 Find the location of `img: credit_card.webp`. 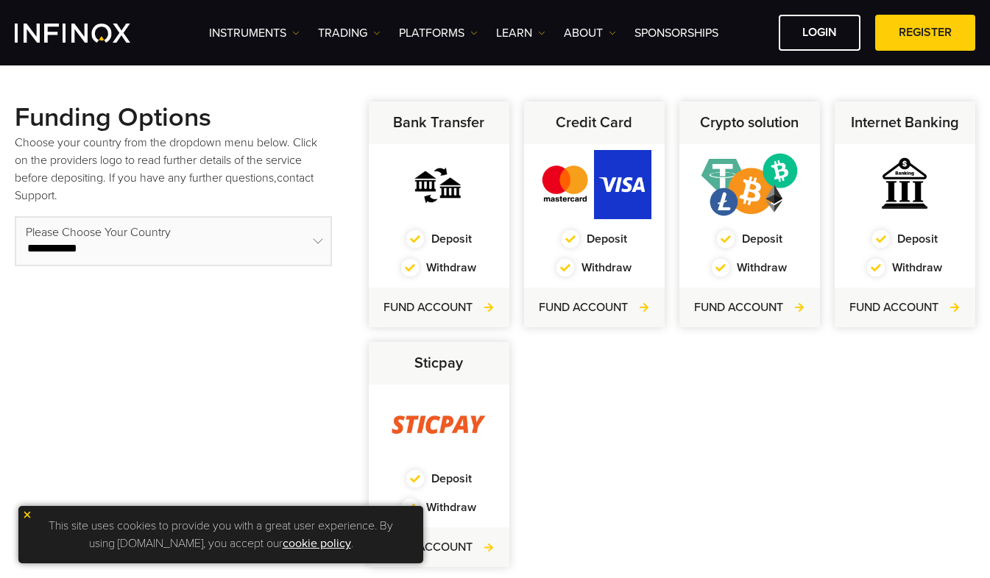

img: credit_card.webp is located at coordinates (594, 185).